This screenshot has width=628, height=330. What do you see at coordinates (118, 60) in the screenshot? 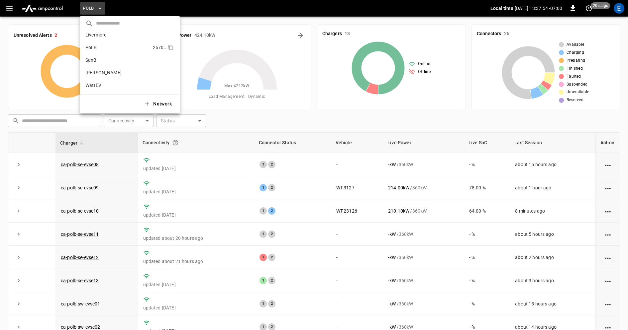
I see `p: SanB` at bounding box center [118, 60].